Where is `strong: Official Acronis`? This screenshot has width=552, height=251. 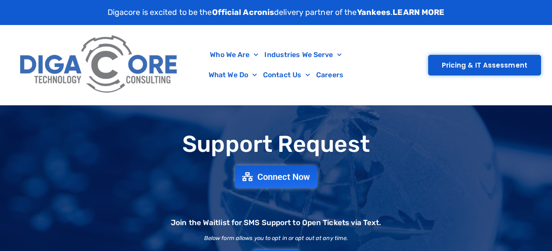 strong: Official Acronis is located at coordinates (243, 12).